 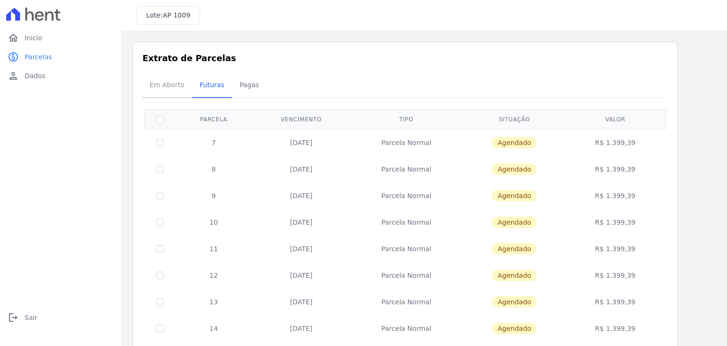 What do you see at coordinates (405, 58) in the screenshot?
I see `h3: Extrato de Parcelas` at bounding box center [405, 58].